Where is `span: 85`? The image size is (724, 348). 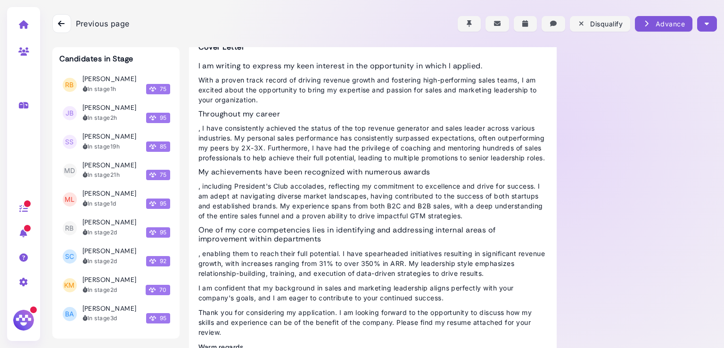 span: 85 is located at coordinates (158, 147).